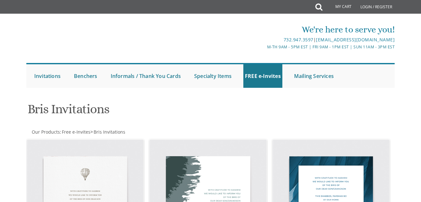 The width and height of the screenshot is (421, 202). I want to click on a: FREE e-Invites, so click(263, 76).